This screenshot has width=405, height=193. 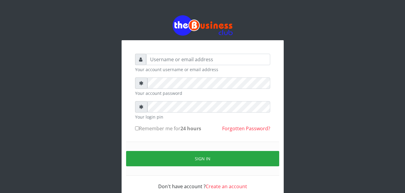 What do you see at coordinates (203, 93) in the screenshot?
I see `small: Your account password` at bounding box center [203, 93].